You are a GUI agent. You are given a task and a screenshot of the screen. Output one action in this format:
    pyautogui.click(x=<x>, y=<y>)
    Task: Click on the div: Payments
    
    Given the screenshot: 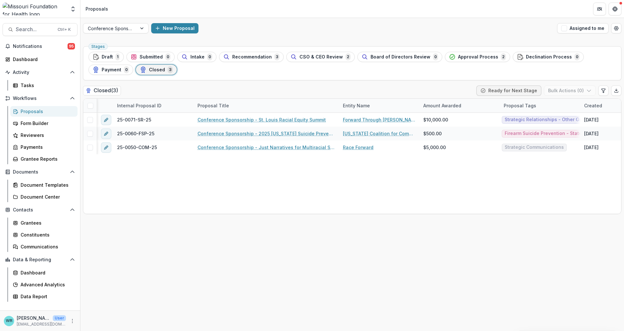 What is the action you would take?
    pyautogui.click(x=46, y=147)
    